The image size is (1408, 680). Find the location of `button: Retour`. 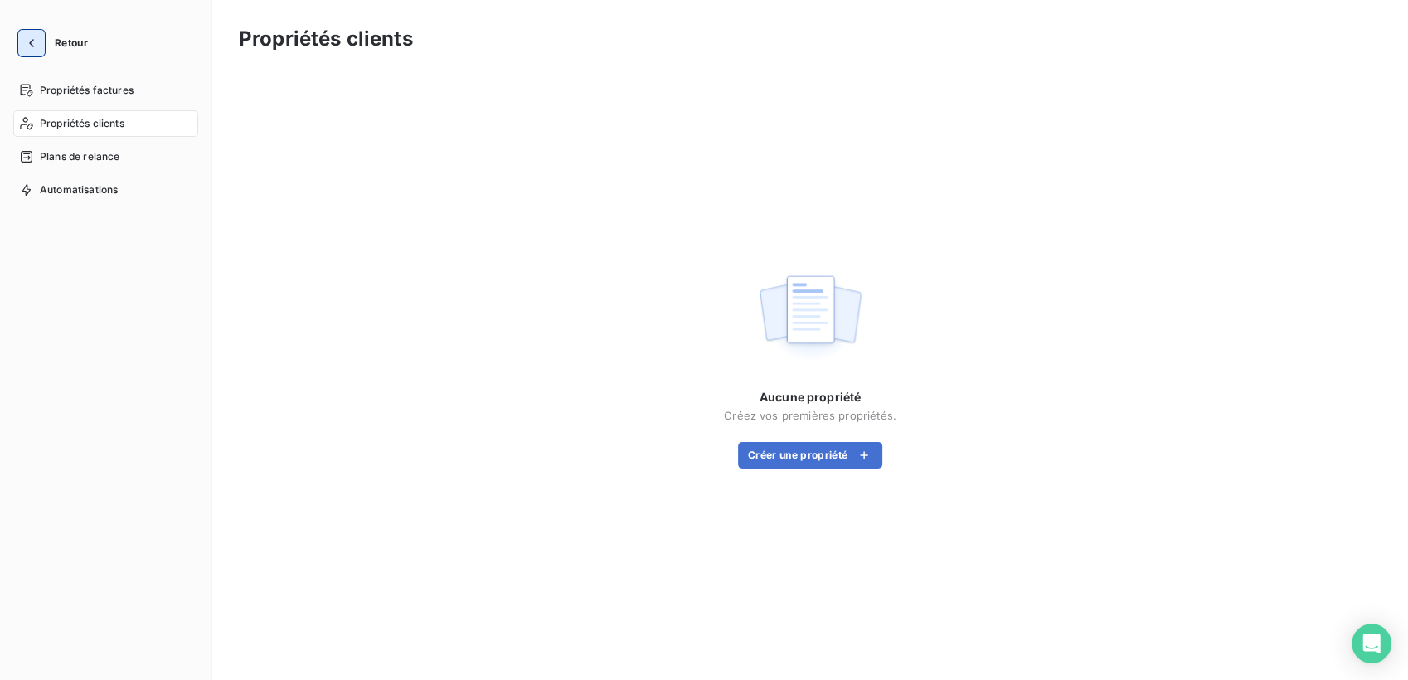

button: Retour is located at coordinates (57, 43).